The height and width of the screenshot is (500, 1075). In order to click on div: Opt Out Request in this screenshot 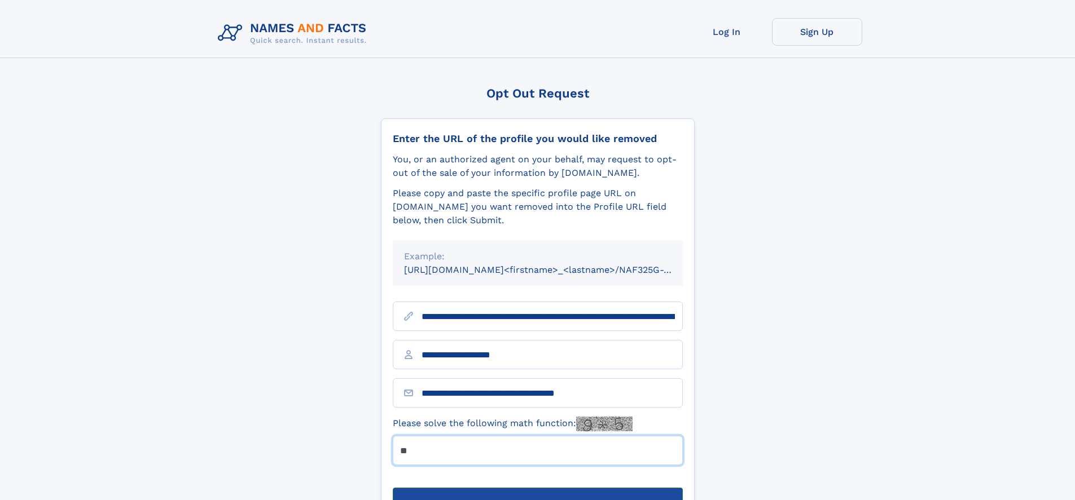, I will do `click(538, 93)`.